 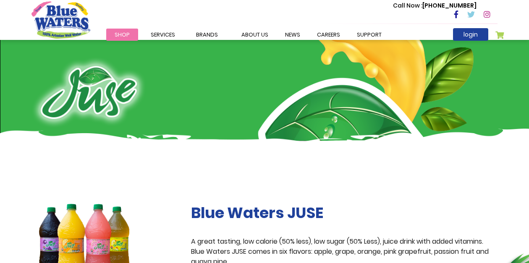 What do you see at coordinates (207, 34) in the screenshot?
I see `a: Brands` at bounding box center [207, 34].